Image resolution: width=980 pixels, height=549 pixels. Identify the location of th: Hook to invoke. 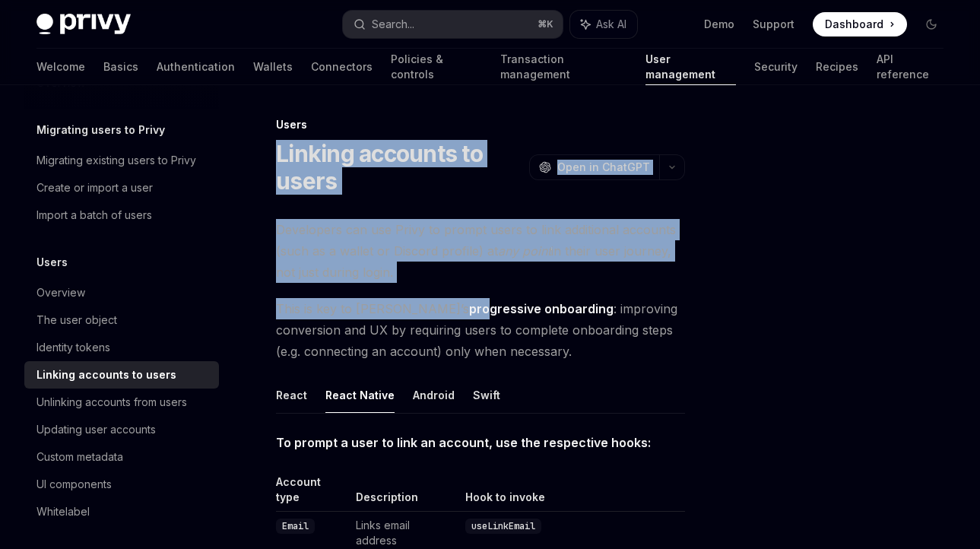
(572, 492).